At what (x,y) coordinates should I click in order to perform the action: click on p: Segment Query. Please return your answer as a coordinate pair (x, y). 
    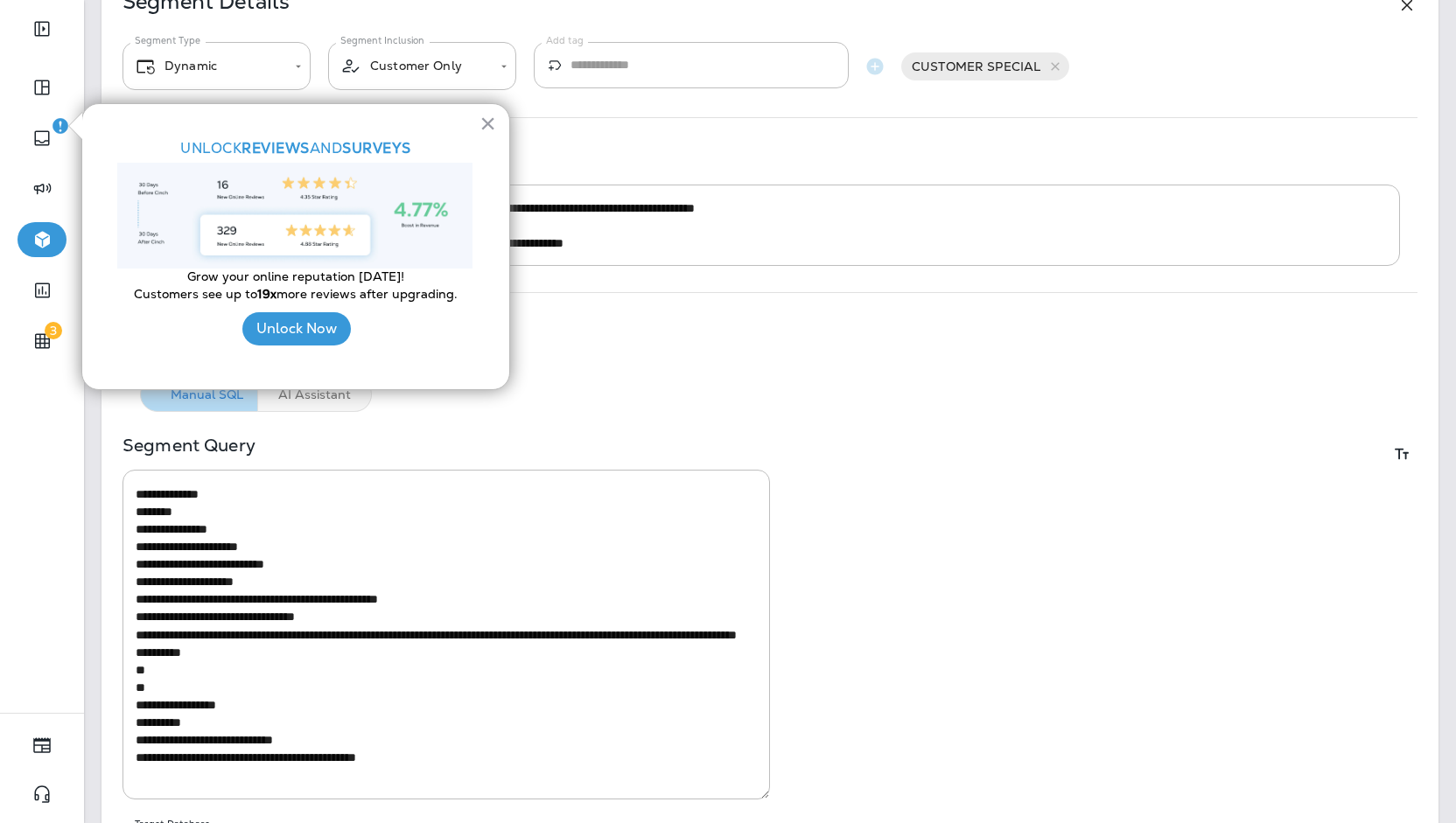
    Looking at the image, I should click on (189, 454).